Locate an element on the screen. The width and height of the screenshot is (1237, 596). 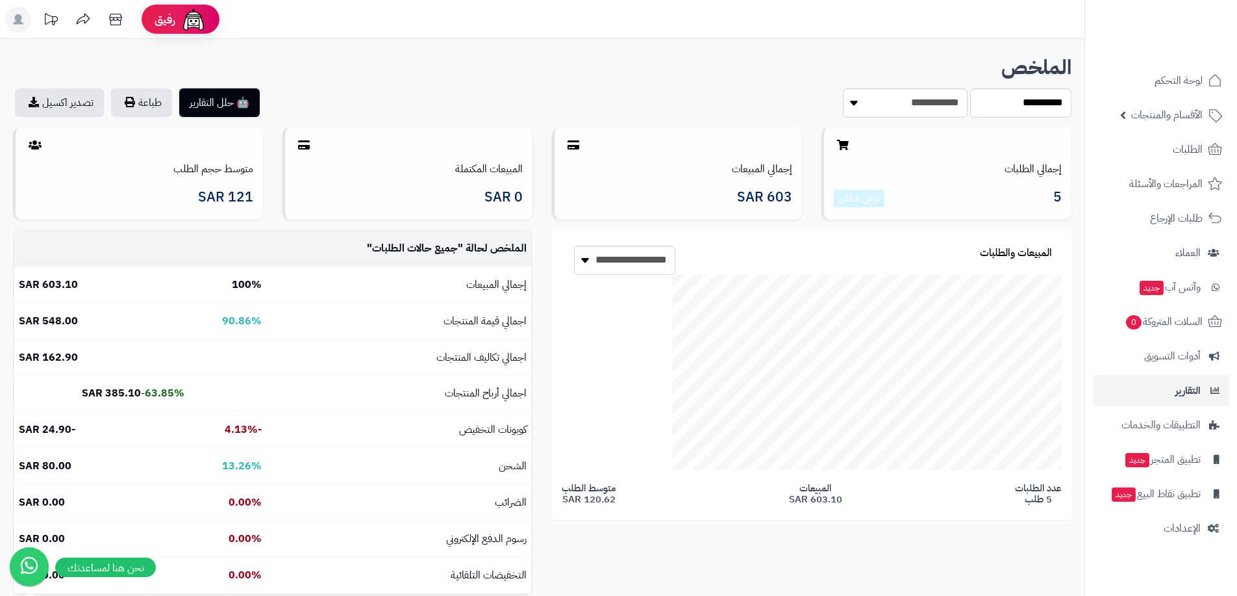
a: إجمالي الطلبات is located at coordinates (1033, 169).